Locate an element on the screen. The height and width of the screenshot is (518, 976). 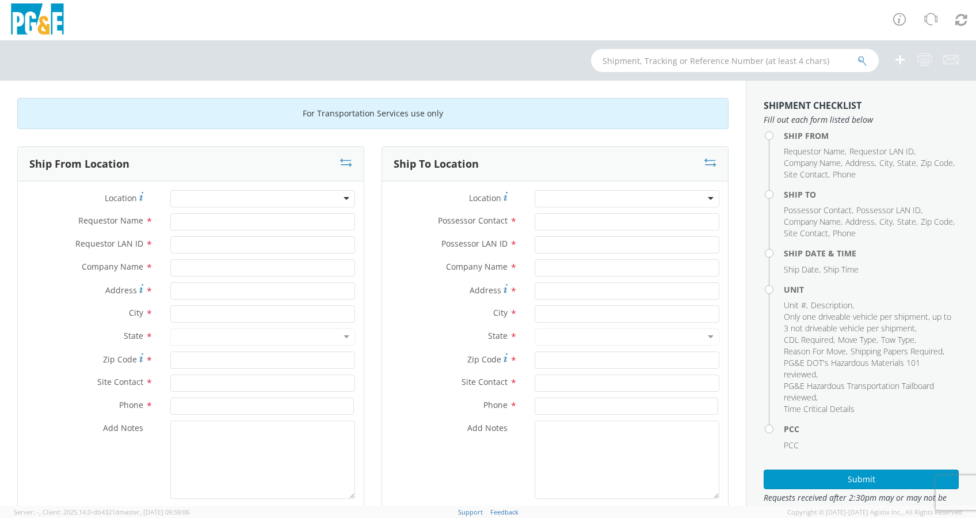
input: Shipment, Tracking or Reference Number (at least 4 chars) is located at coordinates (735, 60).